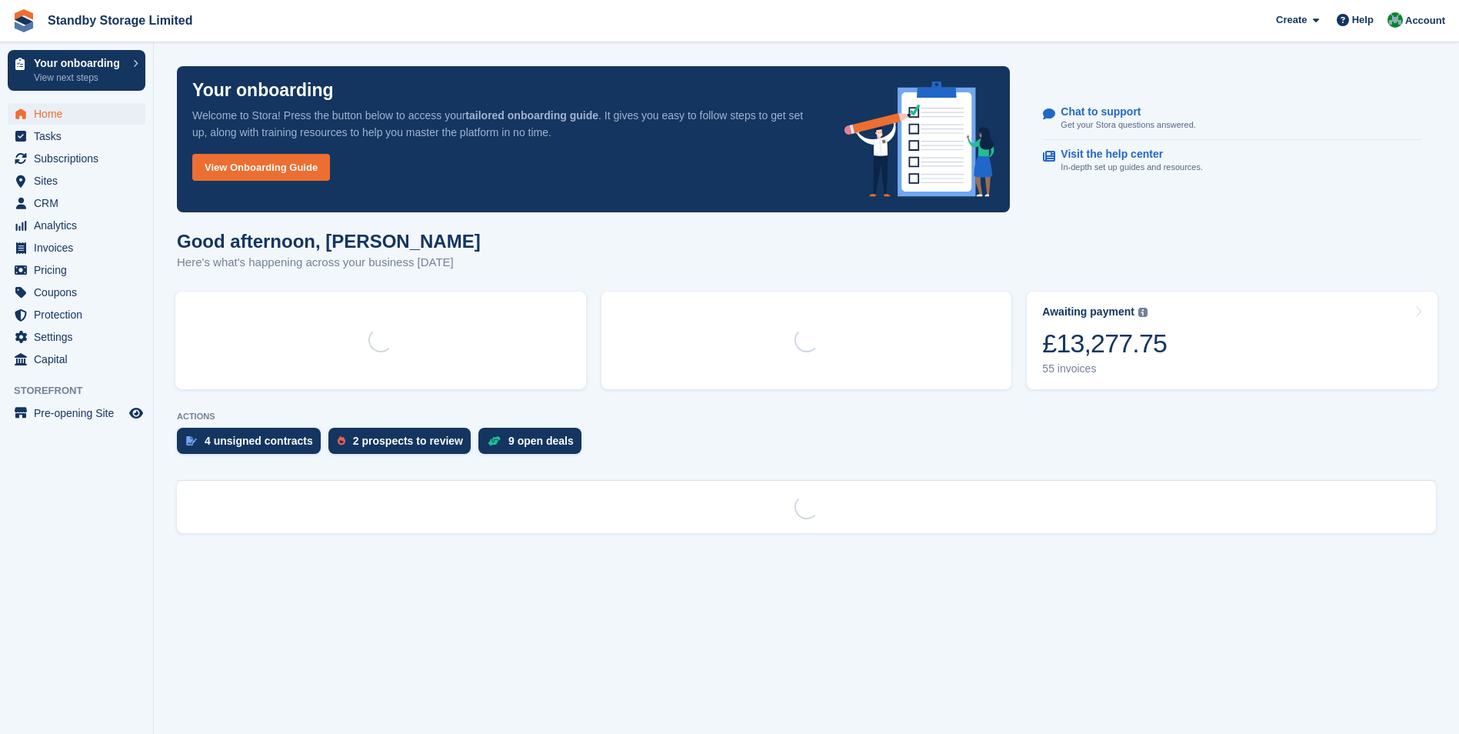  What do you see at coordinates (261, 167) in the screenshot?
I see `a: View Onboarding Guide` at bounding box center [261, 167].